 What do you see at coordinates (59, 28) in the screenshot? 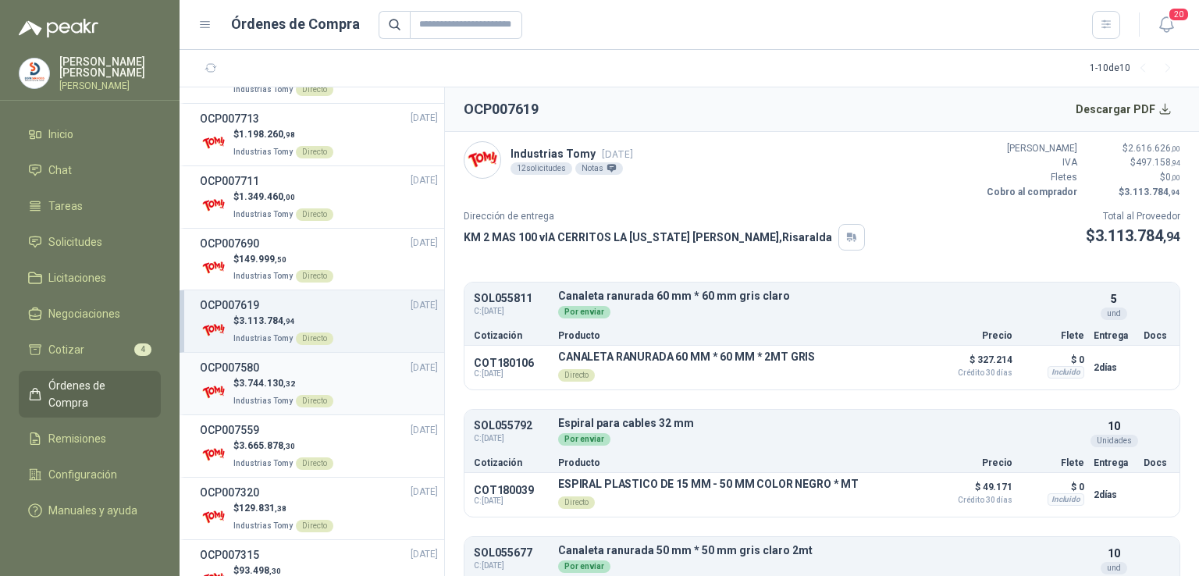
I see `img: Logo peakr` at bounding box center [59, 28].